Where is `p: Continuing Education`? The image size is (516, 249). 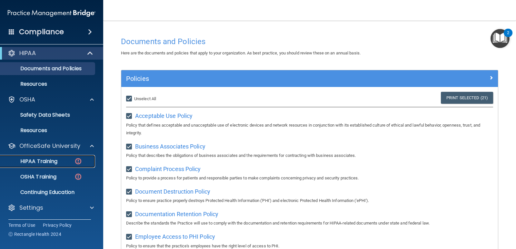 p: Continuing Education is located at coordinates (48, 192).